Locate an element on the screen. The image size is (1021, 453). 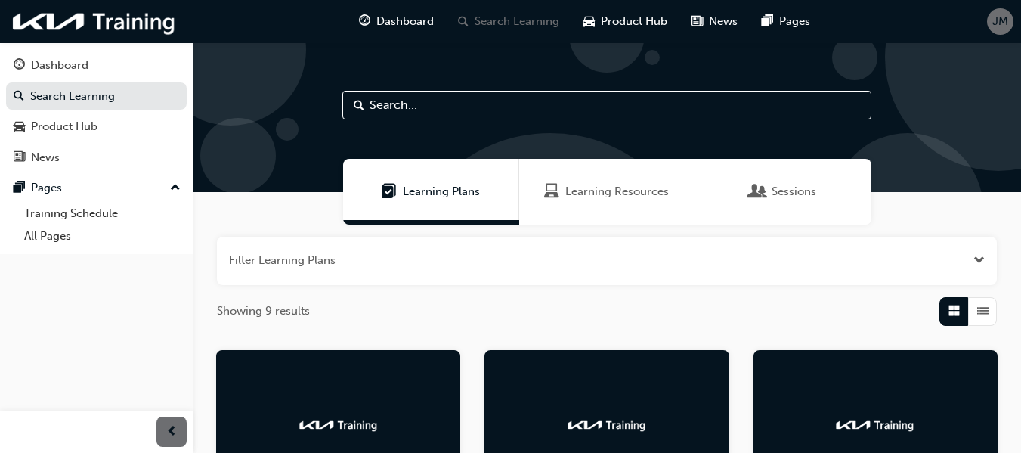
a: All Pages is located at coordinates (102, 236).